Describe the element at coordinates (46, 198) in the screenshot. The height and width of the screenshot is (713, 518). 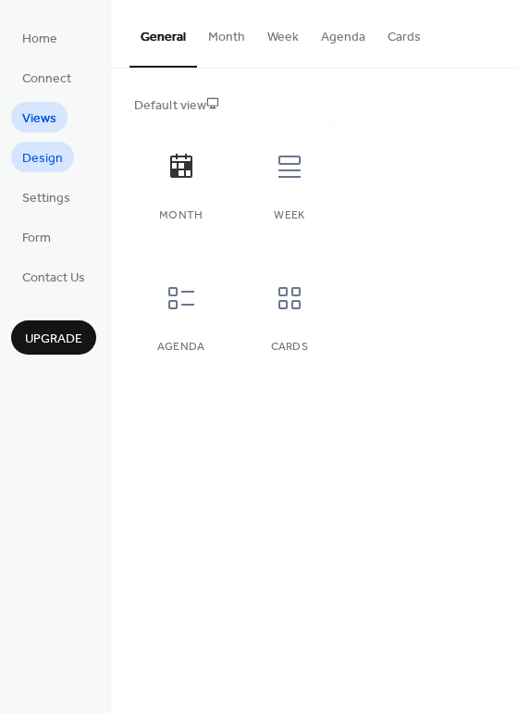
I see `span: Settings` at that location.